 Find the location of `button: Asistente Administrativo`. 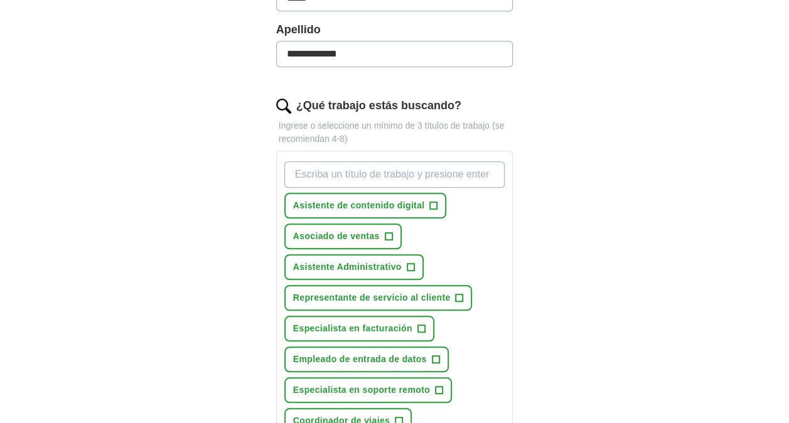

button: Asistente Administrativo is located at coordinates (354, 267).